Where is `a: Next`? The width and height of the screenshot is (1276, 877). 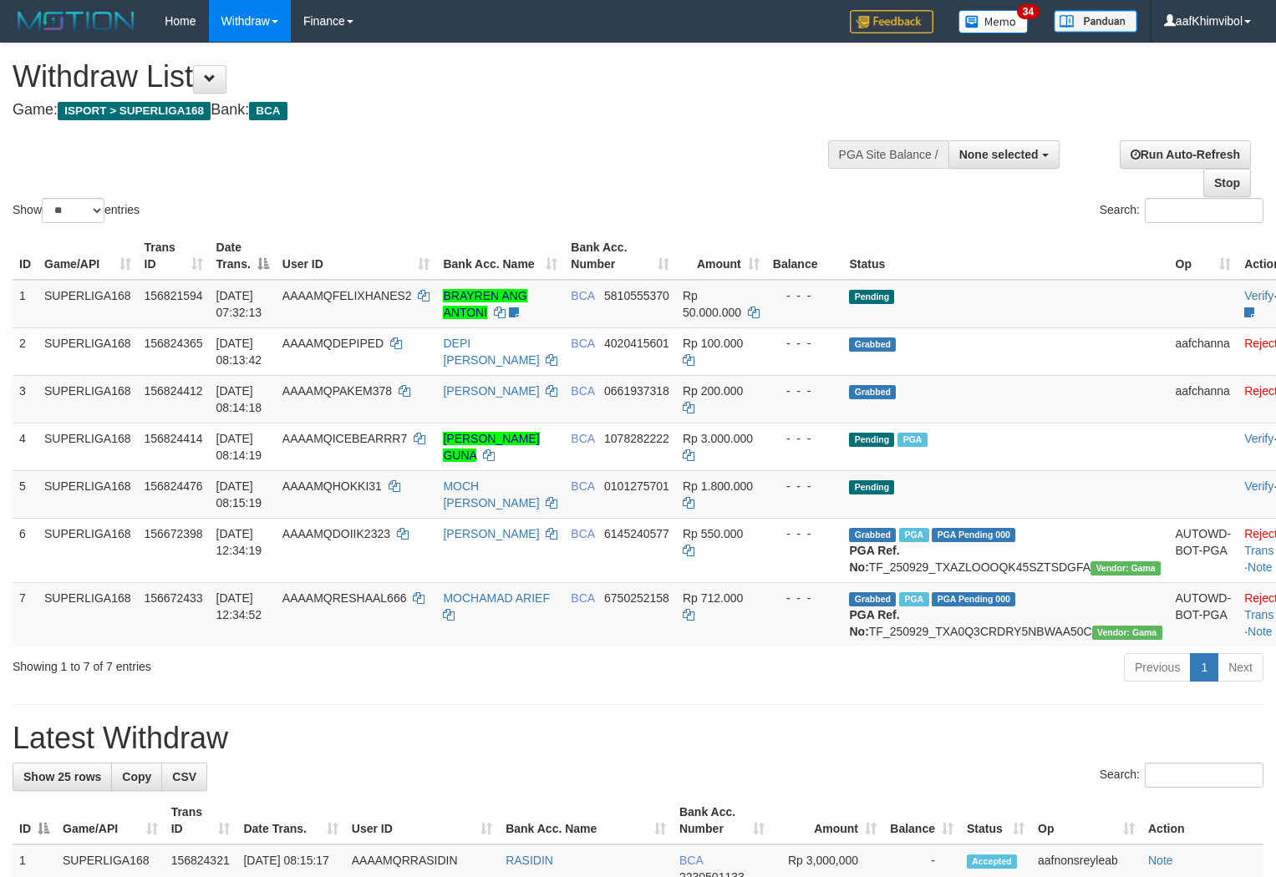 a: Next is located at coordinates (1240, 668).